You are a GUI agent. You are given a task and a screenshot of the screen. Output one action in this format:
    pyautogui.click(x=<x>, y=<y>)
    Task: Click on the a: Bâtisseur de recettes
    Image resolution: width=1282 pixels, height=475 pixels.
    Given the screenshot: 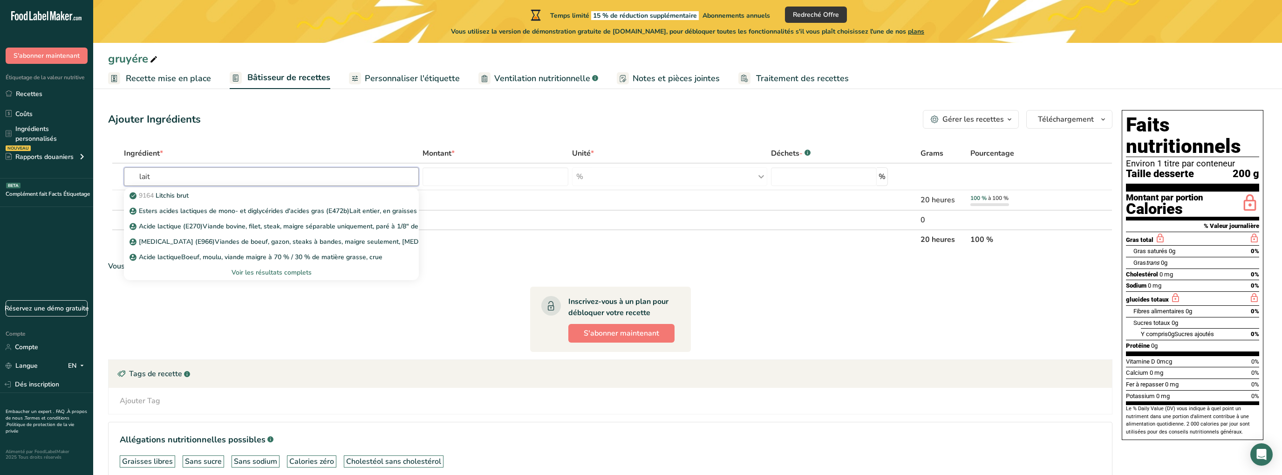 What is the action you would take?
    pyautogui.click(x=280, y=78)
    